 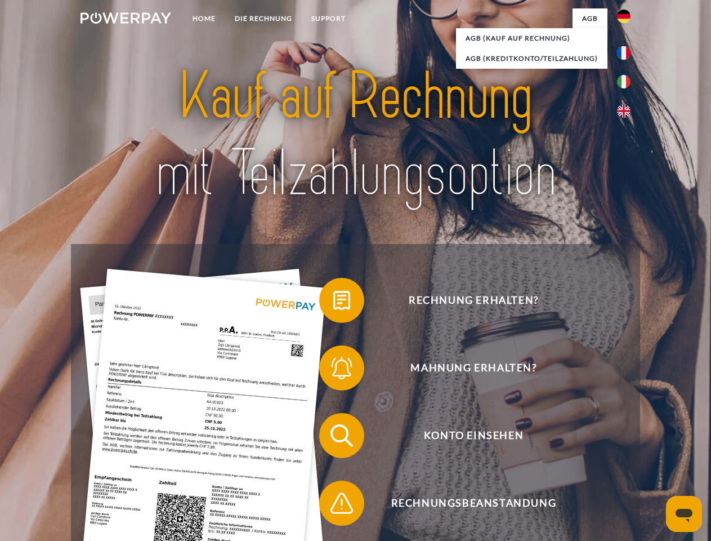 I want to click on button: Rechnungsbeanstandung, so click(x=466, y=503).